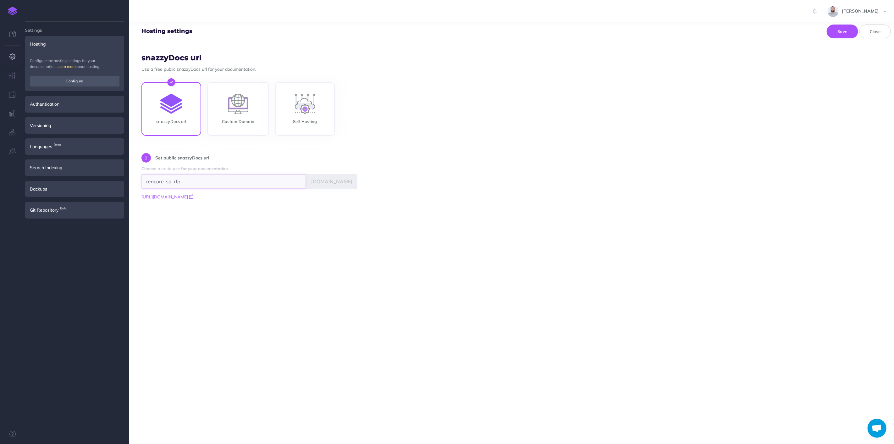 Image resolution: width=894 pixels, height=444 pixels. I want to click on div: Git RepositoryBeta, so click(75, 210).